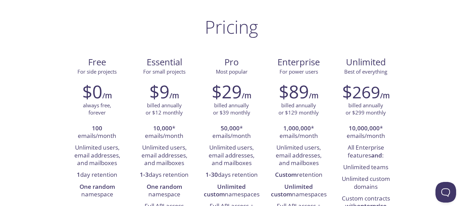  Describe the element at coordinates (299, 109) in the screenshot. I see `p: billed annually or $129 monthly` at that location.